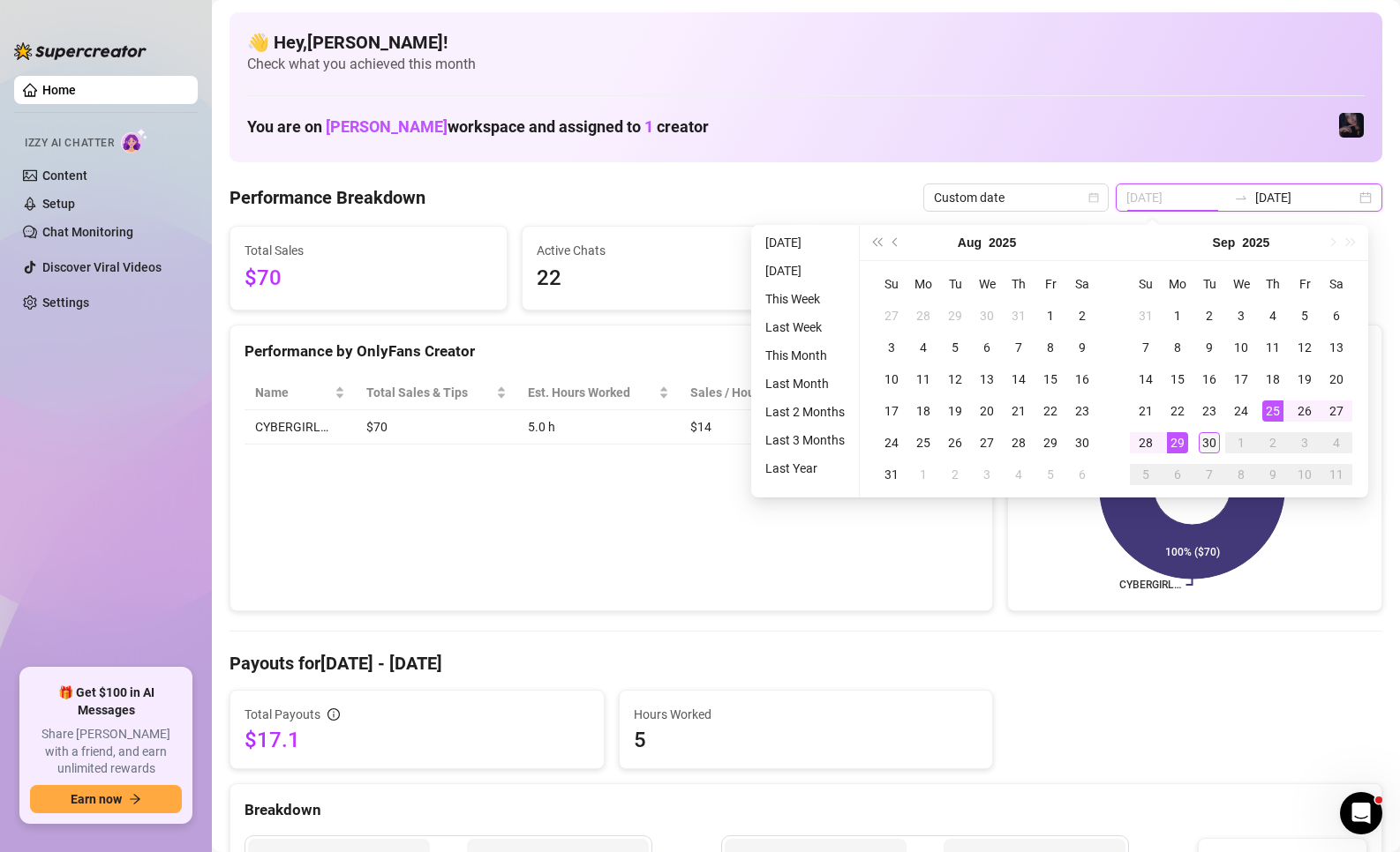  I want to click on div: 14, so click(1146, 379).